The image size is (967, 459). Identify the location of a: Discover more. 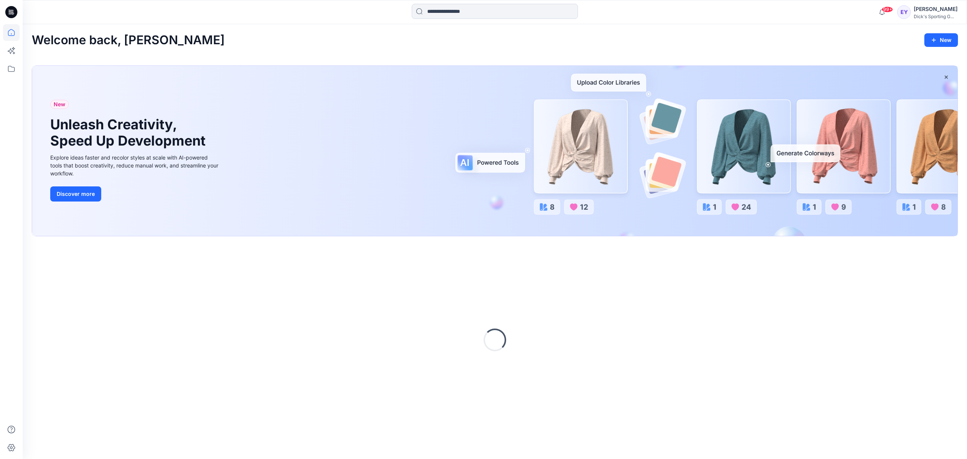
(135, 194).